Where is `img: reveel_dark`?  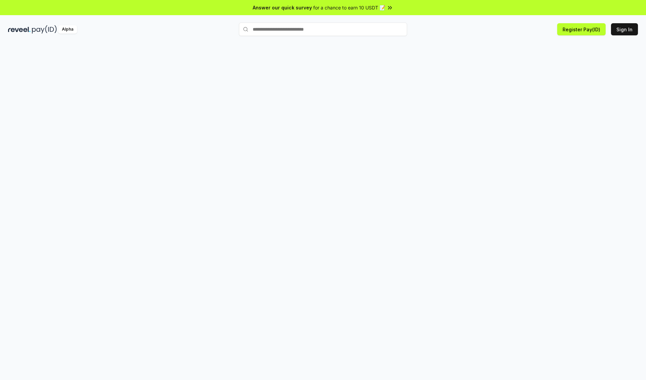 img: reveel_dark is located at coordinates (19, 29).